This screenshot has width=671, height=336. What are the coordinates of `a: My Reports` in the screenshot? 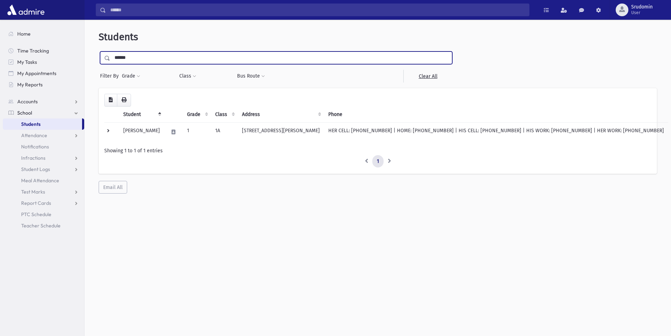 It's located at (43, 85).